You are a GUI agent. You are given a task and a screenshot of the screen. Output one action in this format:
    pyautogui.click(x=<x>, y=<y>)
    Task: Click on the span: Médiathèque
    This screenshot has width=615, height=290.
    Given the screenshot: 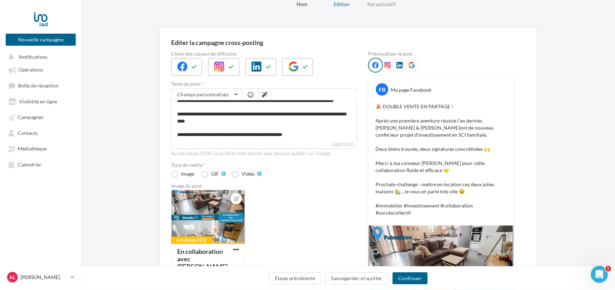 What is the action you would take?
    pyautogui.click(x=32, y=149)
    